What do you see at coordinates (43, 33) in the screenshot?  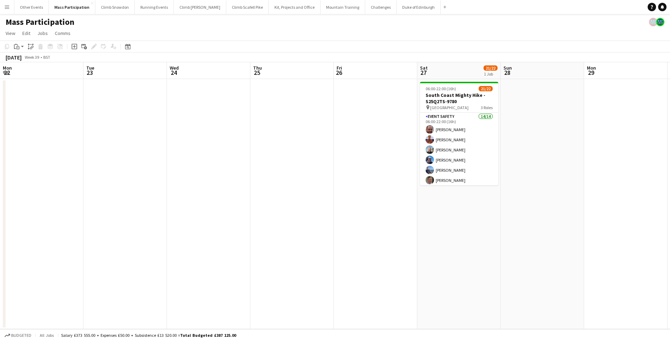 I see `a: Jobs` at bounding box center [43, 33].